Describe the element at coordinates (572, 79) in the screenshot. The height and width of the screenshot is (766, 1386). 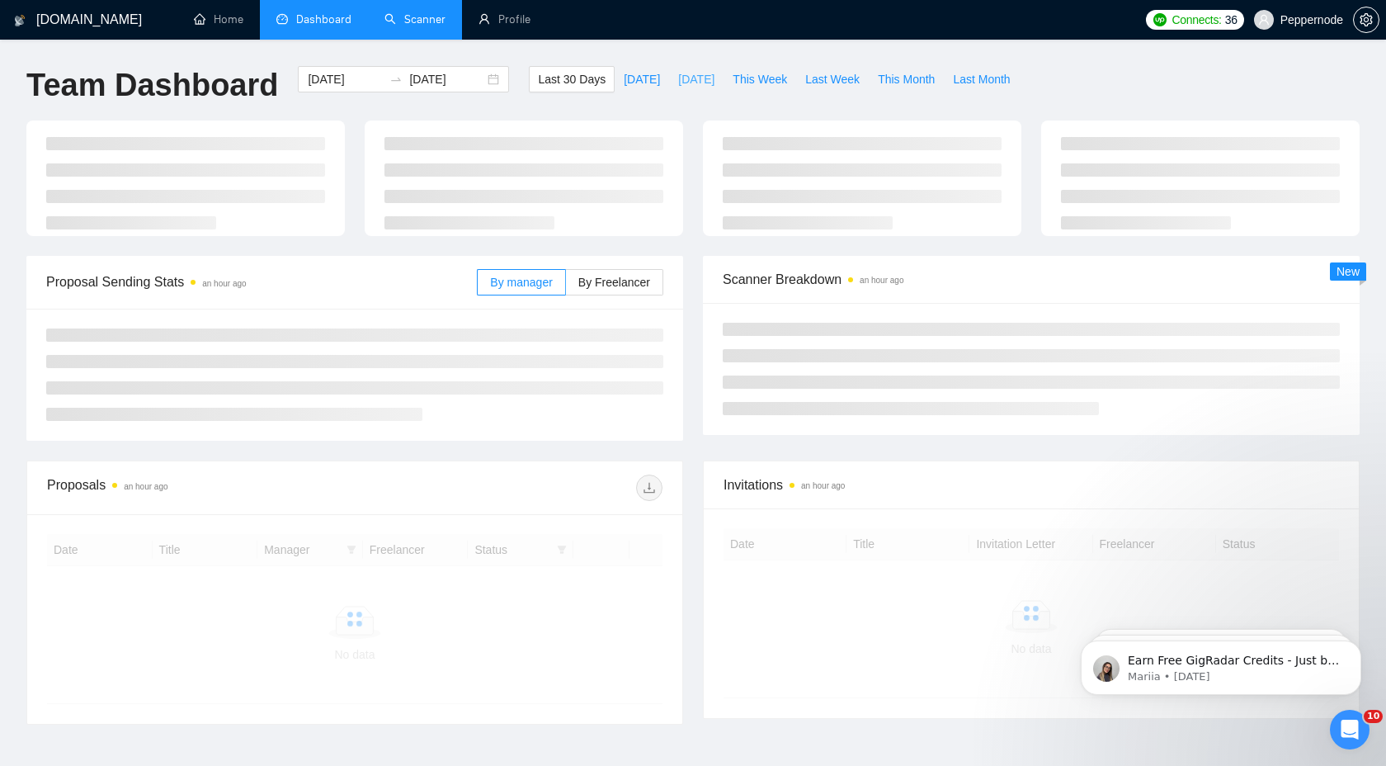
I see `span: Last 30 Days` at that location.